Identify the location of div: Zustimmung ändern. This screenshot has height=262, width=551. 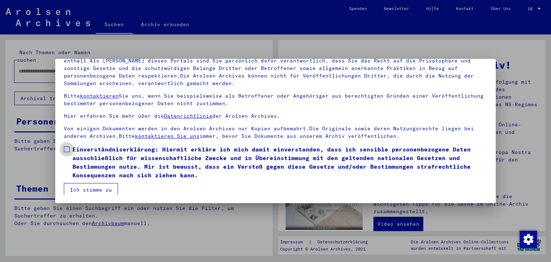
(528, 239).